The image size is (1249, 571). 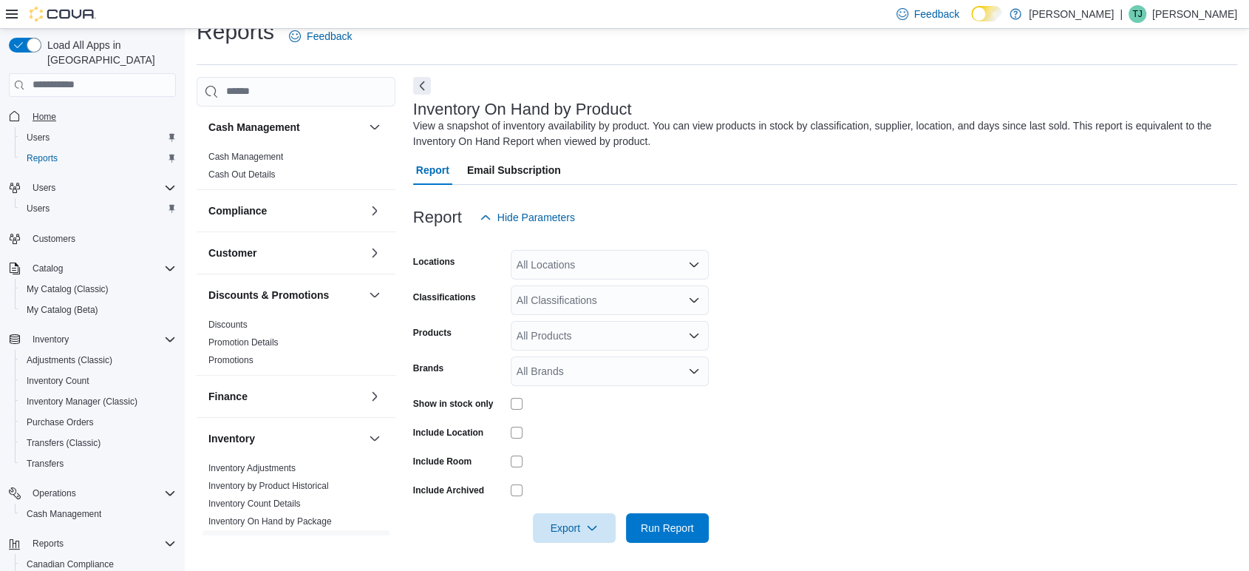 I want to click on span: TJ, so click(x=1137, y=14).